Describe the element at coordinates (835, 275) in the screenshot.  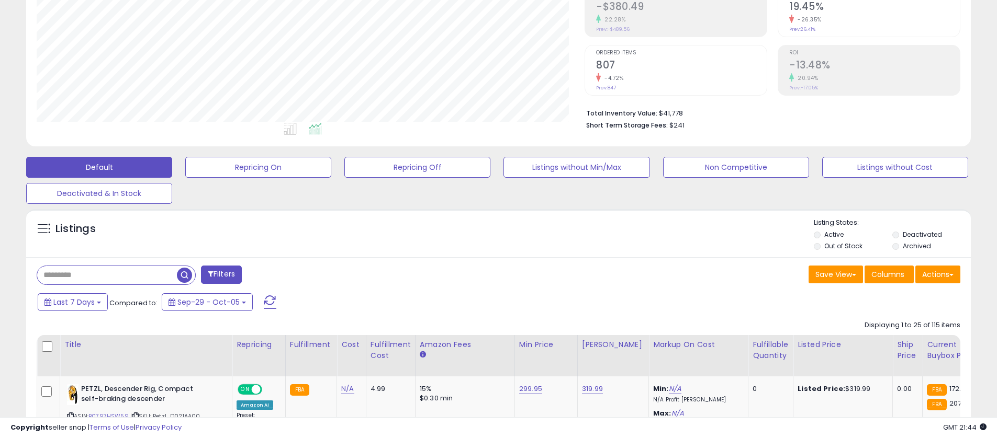
I see `button: Save View` at that location.